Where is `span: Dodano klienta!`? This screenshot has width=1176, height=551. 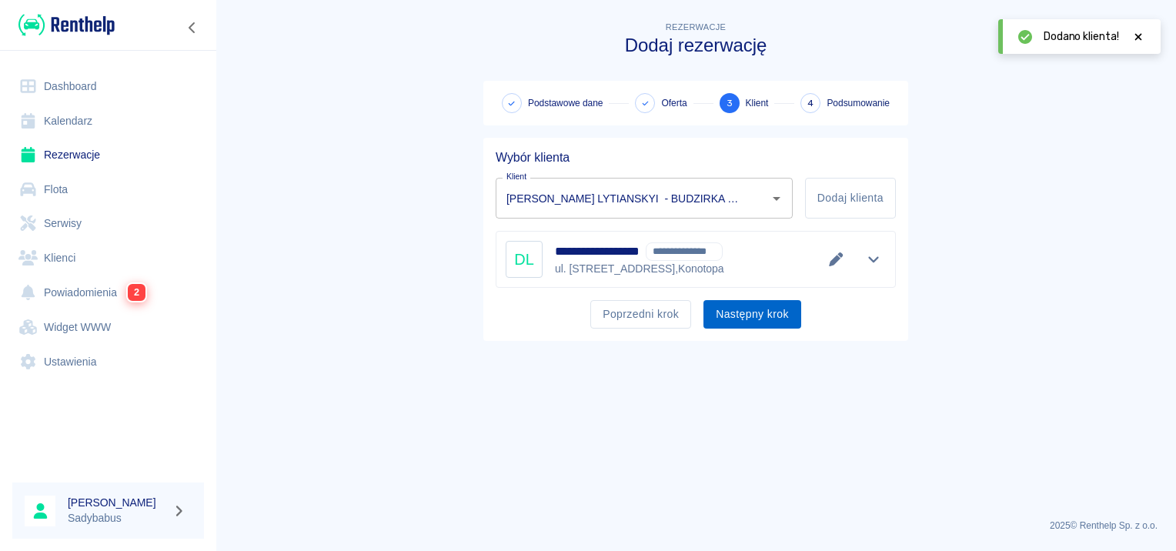
span: Dodano klienta! is located at coordinates (1081, 36).